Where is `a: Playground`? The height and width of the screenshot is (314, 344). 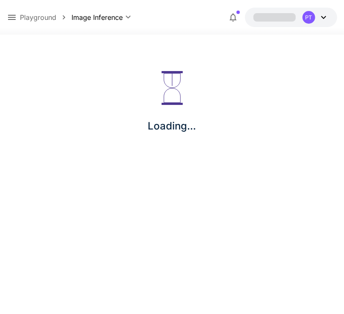
a: Playground is located at coordinates (38, 17).